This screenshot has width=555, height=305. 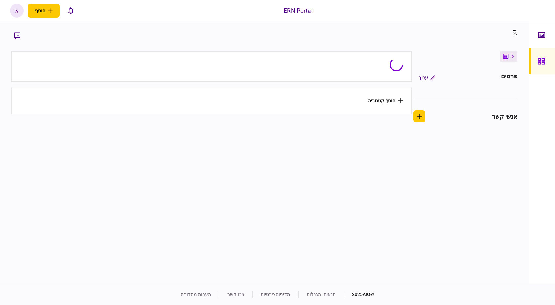 I want to click on div: פרטים, so click(x=509, y=78).